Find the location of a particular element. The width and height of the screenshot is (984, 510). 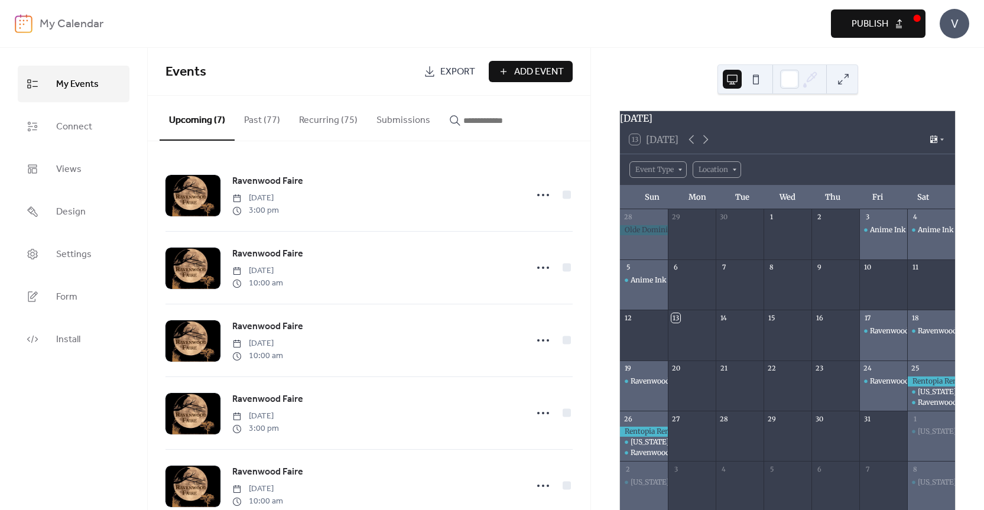

a: Design is located at coordinates (73, 212).